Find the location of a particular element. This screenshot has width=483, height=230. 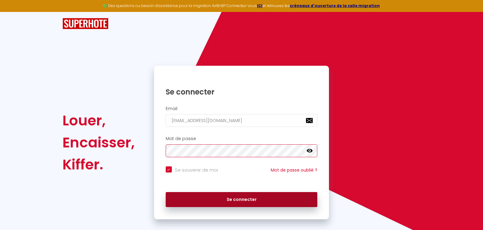

img: SuperHote logo is located at coordinates (85, 24).